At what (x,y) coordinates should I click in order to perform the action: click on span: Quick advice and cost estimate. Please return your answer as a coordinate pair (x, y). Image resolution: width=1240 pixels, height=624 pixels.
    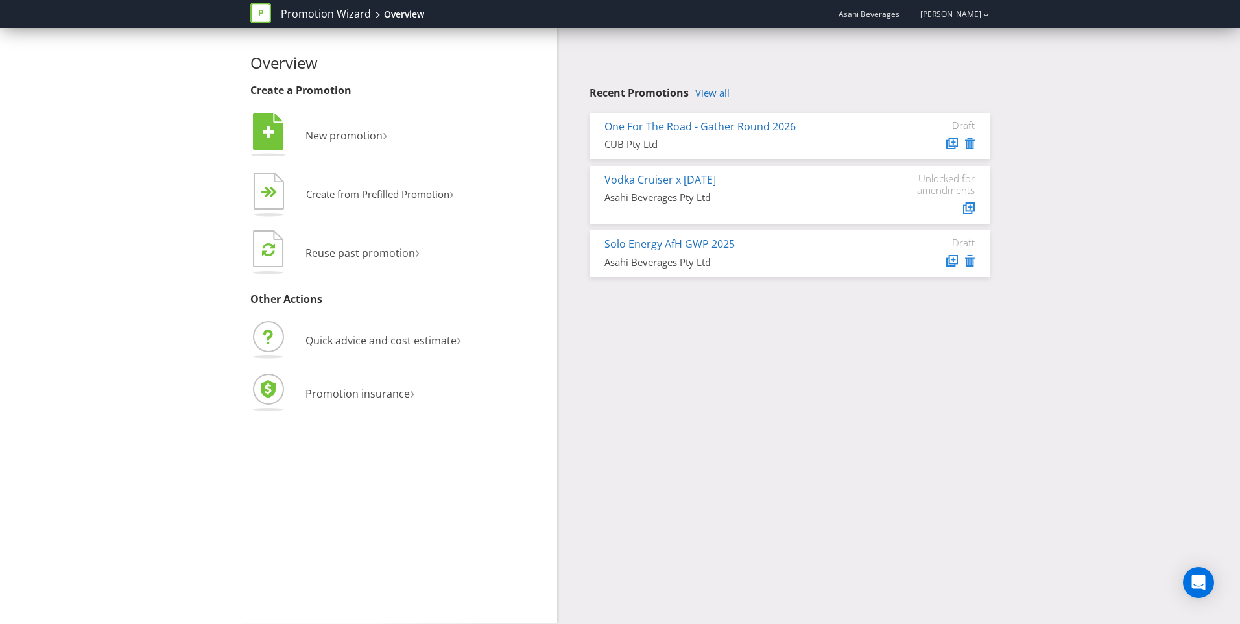
    Looking at the image, I should click on (381, 340).